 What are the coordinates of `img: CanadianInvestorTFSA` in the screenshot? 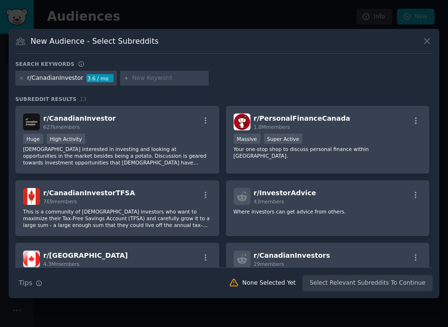 It's located at (31, 196).